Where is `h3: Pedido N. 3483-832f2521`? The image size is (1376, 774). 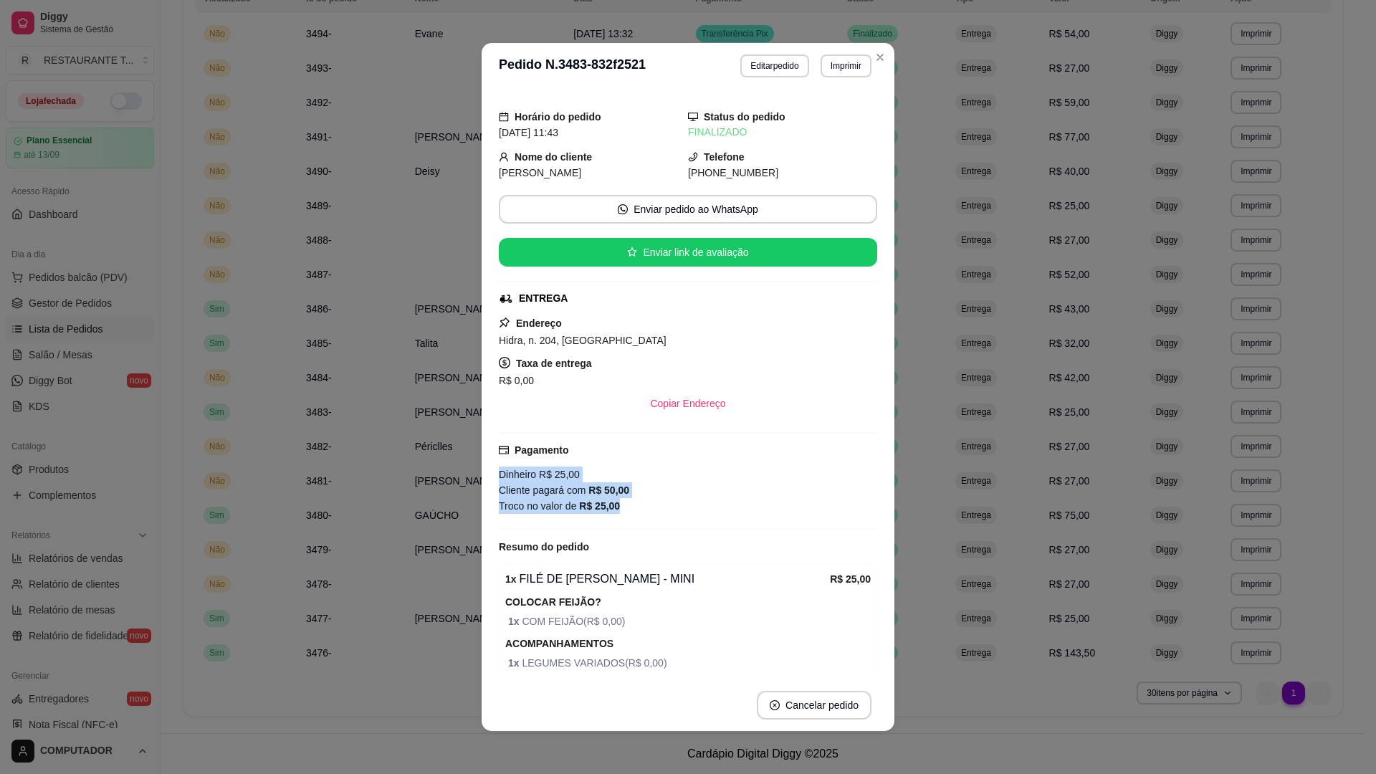
h3: Pedido N. 3483-832f2521 is located at coordinates (572, 66).